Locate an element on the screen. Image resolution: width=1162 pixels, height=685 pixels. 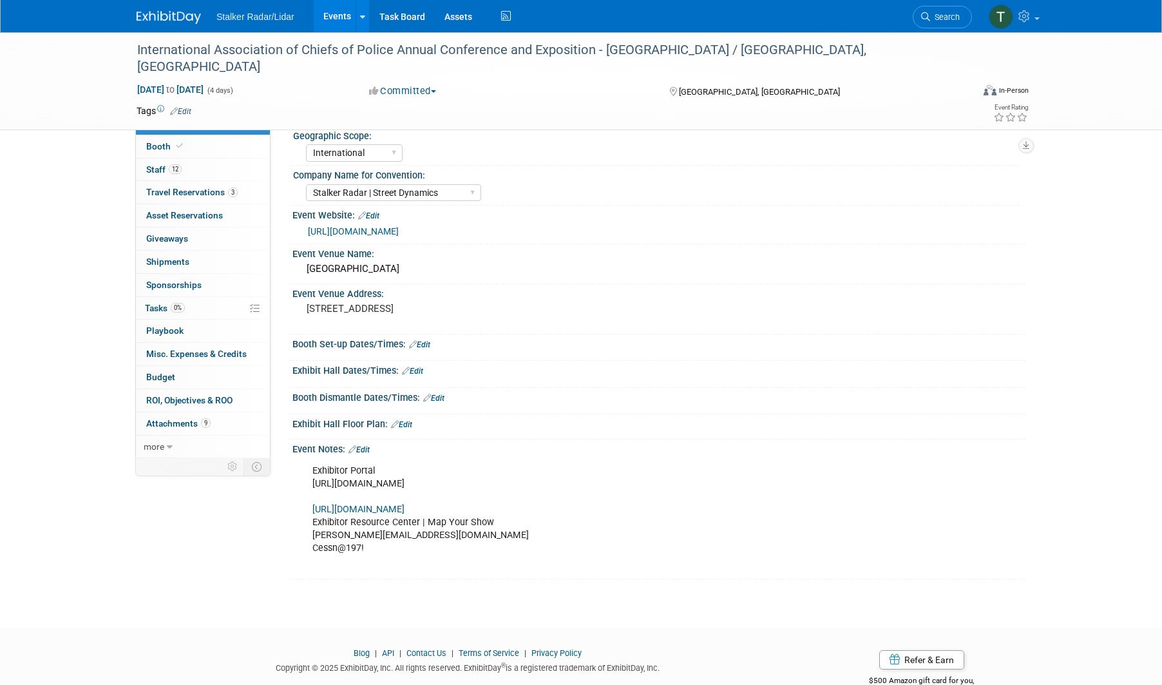
div: Booth Set-up Dates/Times: is located at coordinates (659, 343).